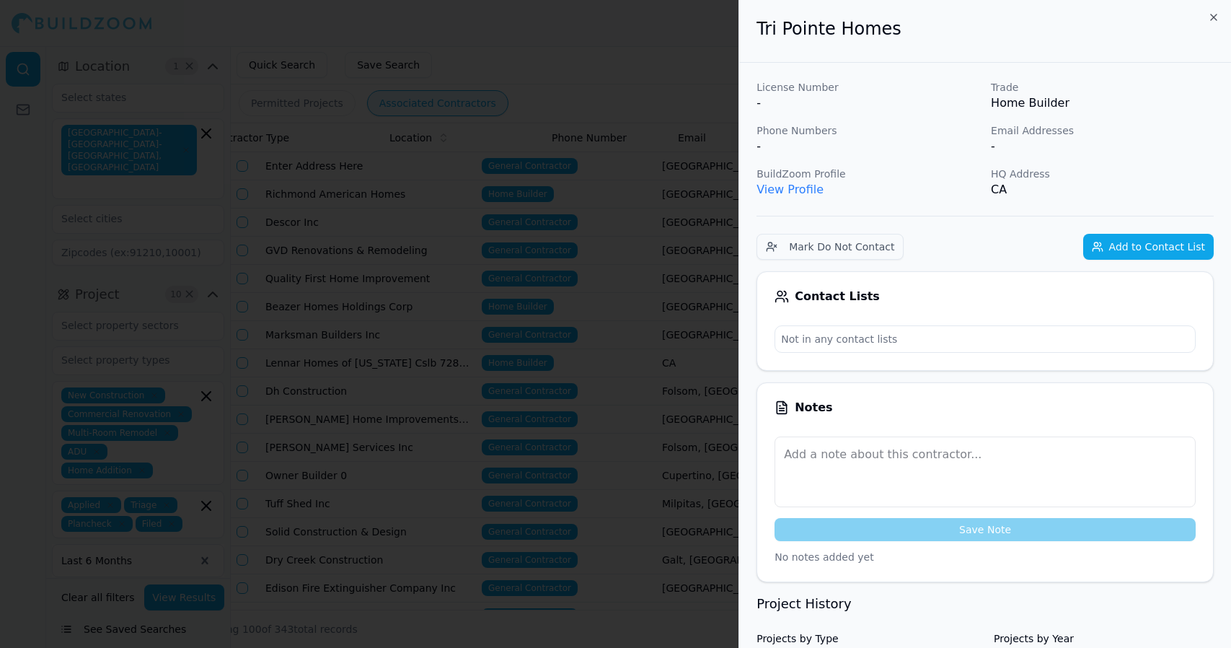 Image resolution: width=1231 pixels, height=648 pixels. I want to click on h2: Tri Pointe Homes, so click(985, 29).